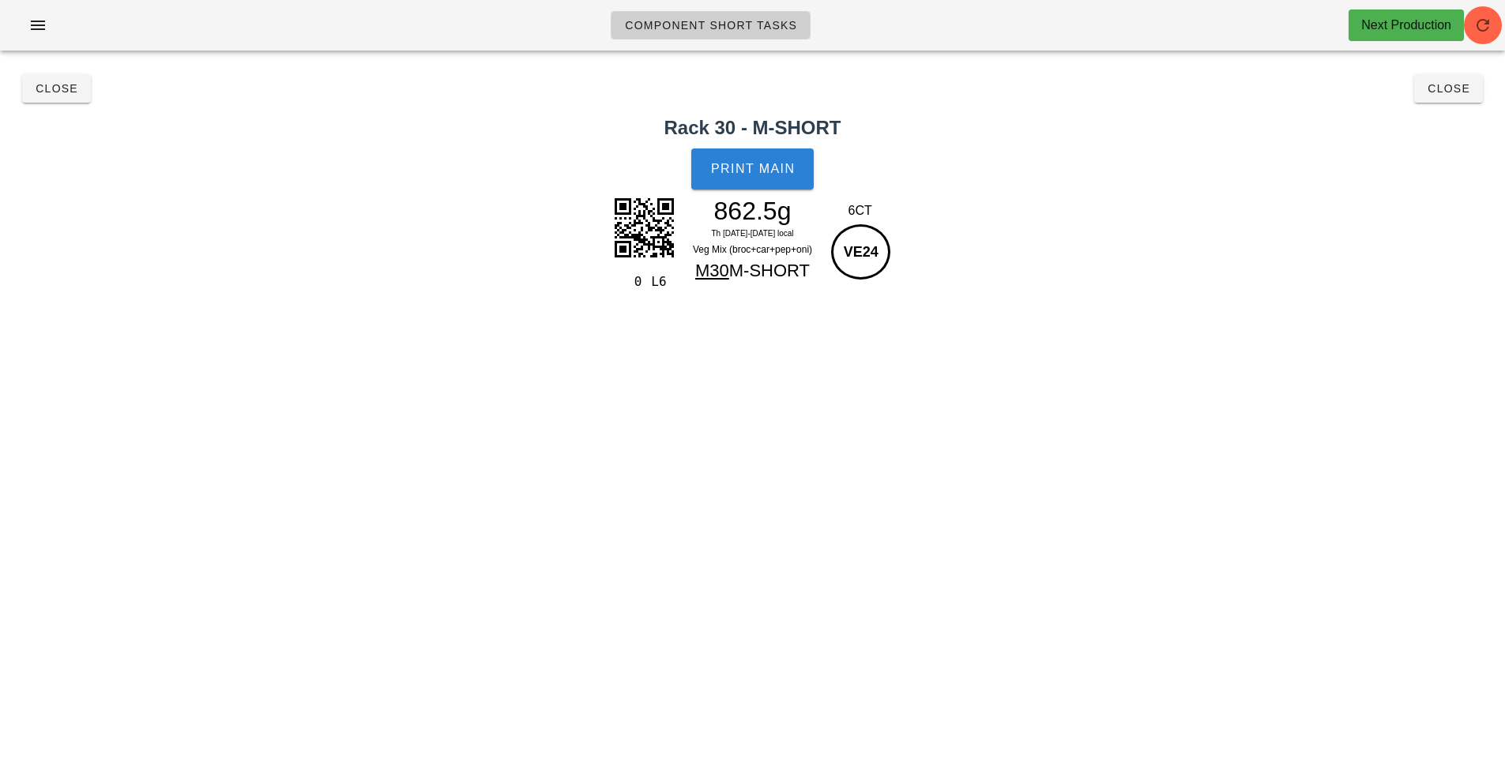 This screenshot has height=781, width=1505. What do you see at coordinates (660, 282) in the screenshot?
I see `div: L6` at bounding box center [660, 282].